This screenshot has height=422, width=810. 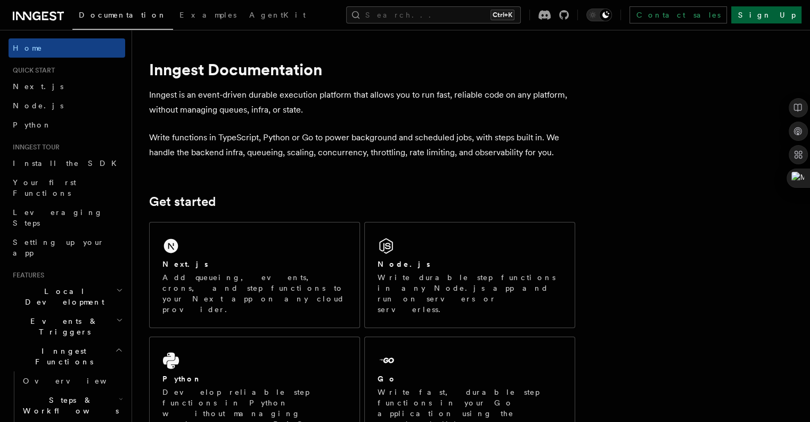 I want to click on span: Inngest Functions, so click(x=62, y=356).